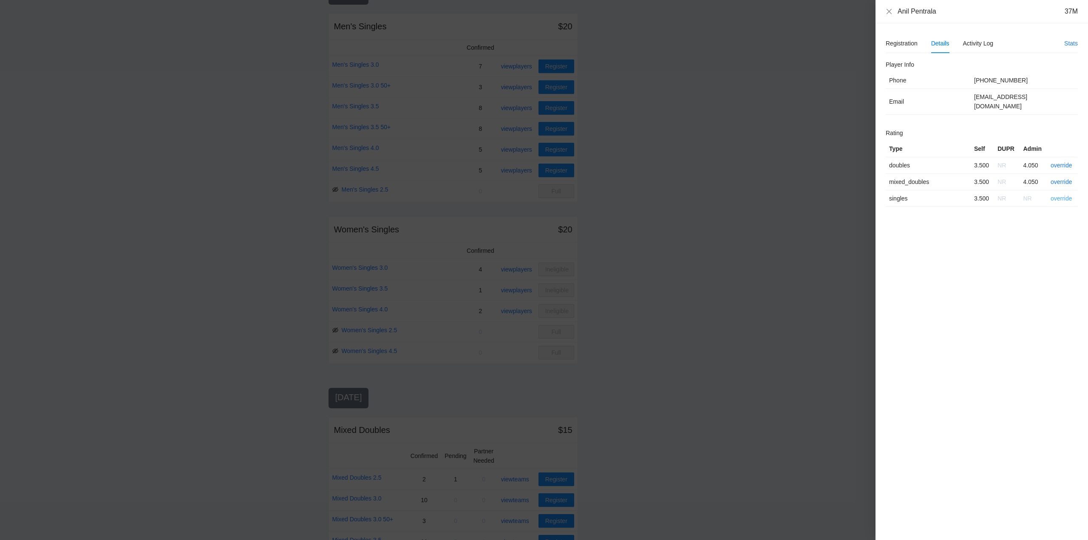  What do you see at coordinates (1007, 149) in the screenshot?
I see `div: DUPR` at bounding box center [1007, 149].